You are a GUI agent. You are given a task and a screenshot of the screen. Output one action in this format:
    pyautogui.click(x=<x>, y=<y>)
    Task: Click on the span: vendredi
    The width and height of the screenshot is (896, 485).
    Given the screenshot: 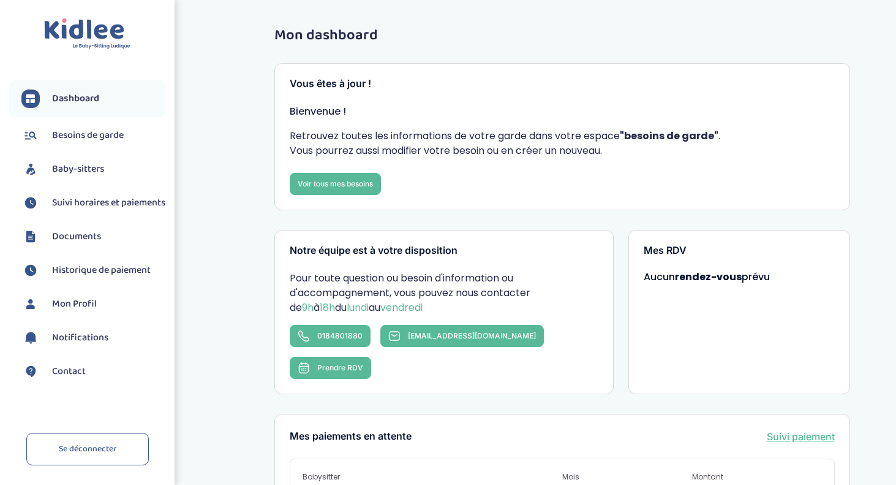 What is the action you would take?
    pyautogui.click(x=401, y=307)
    